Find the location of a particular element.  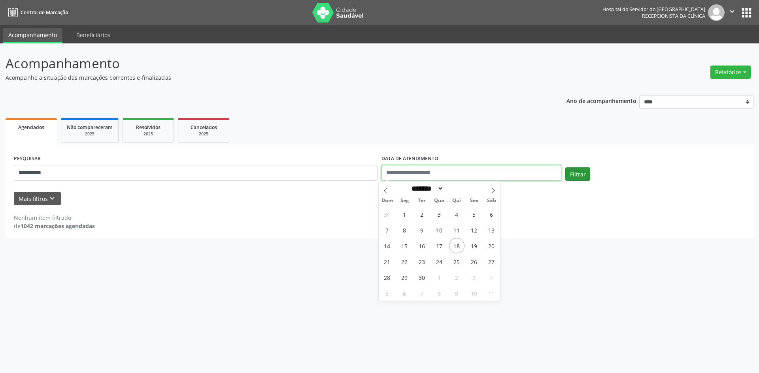

span: Sex is located at coordinates (474, 201).